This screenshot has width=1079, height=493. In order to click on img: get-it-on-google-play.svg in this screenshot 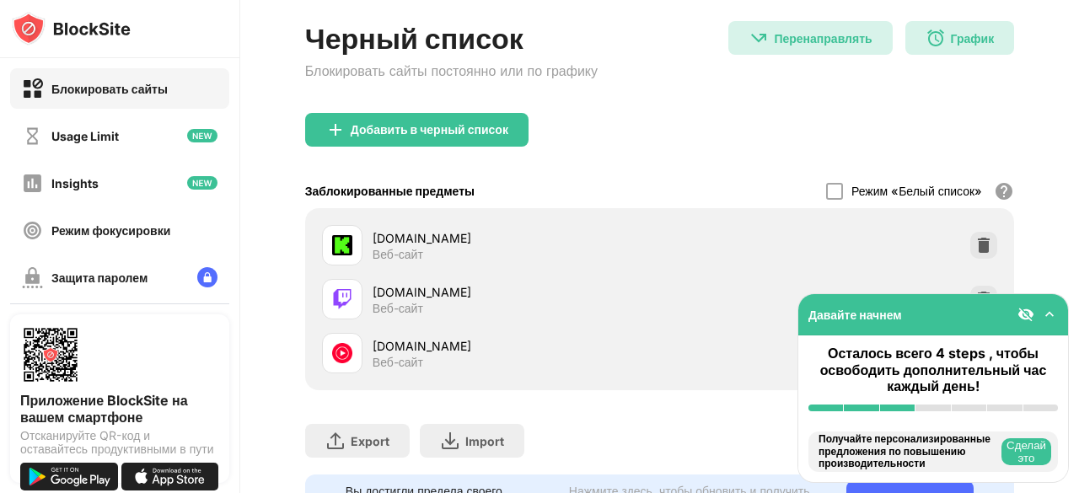, I will do `click(69, 476)`.